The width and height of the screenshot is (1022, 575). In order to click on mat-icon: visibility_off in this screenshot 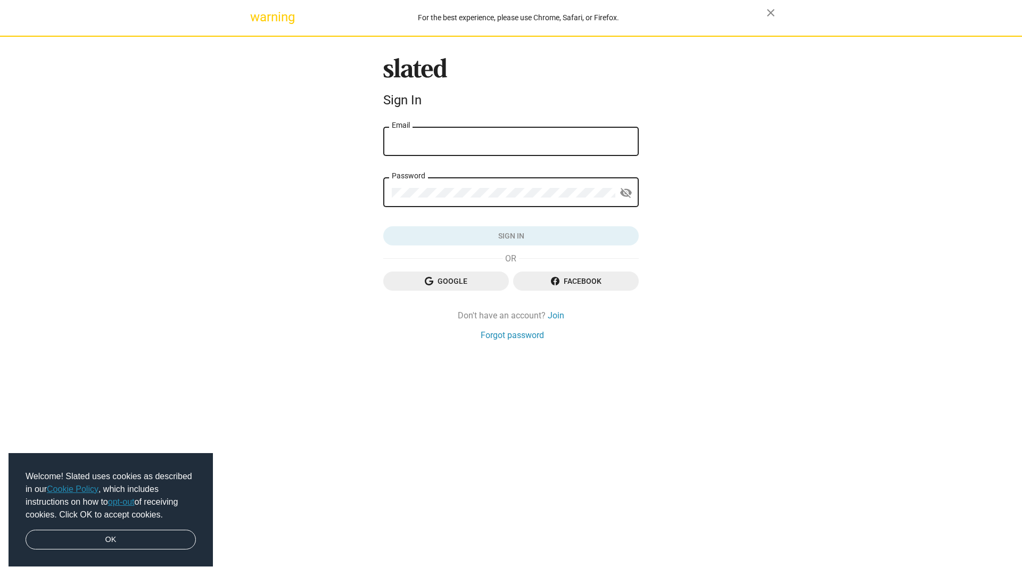, I will do `click(626, 193)`.